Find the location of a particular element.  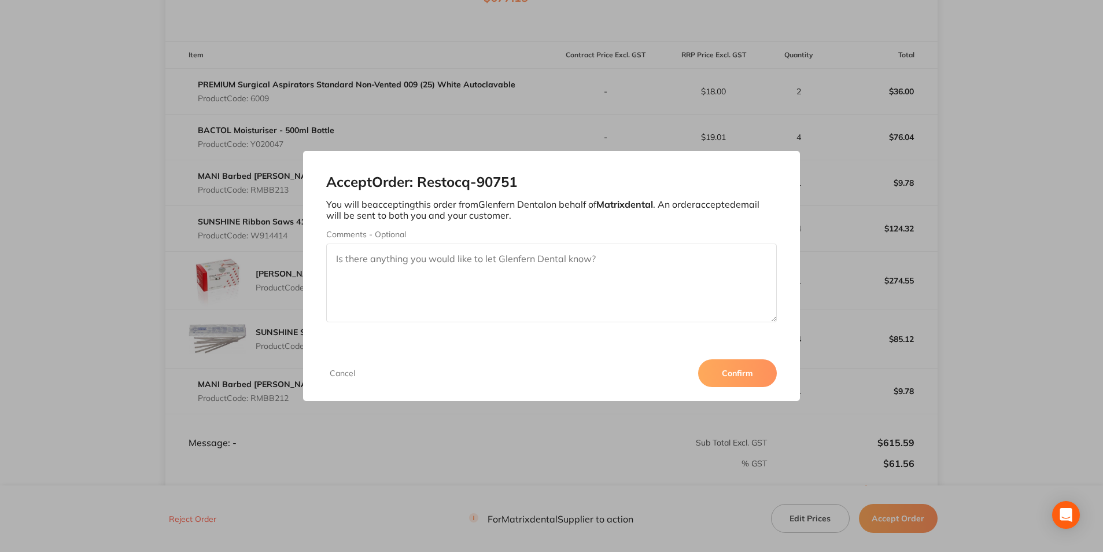

p: You will be accepting this order from Glenfern Dental on behalf of . An order accepted email will... is located at coordinates (551, 209).